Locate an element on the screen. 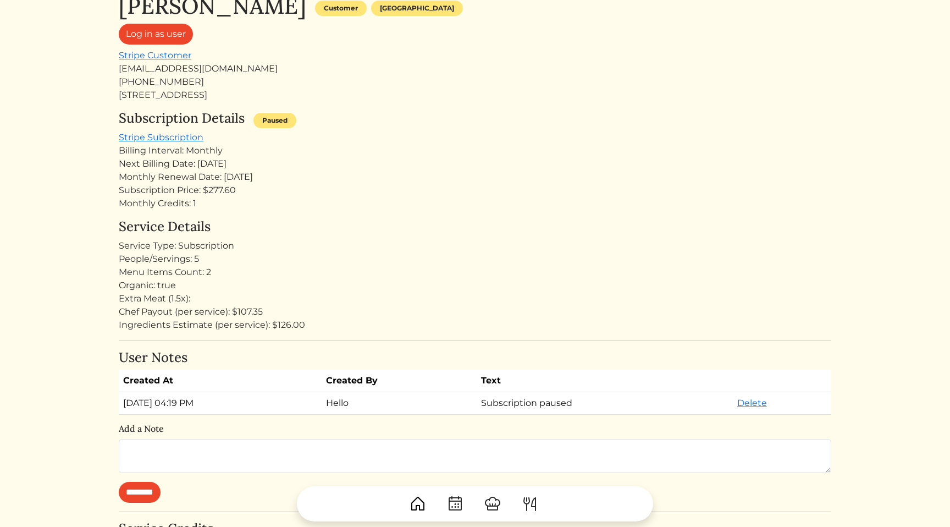 Image resolution: width=950 pixels, height=527 pixels. th: Created By is located at coordinates (399, 381).